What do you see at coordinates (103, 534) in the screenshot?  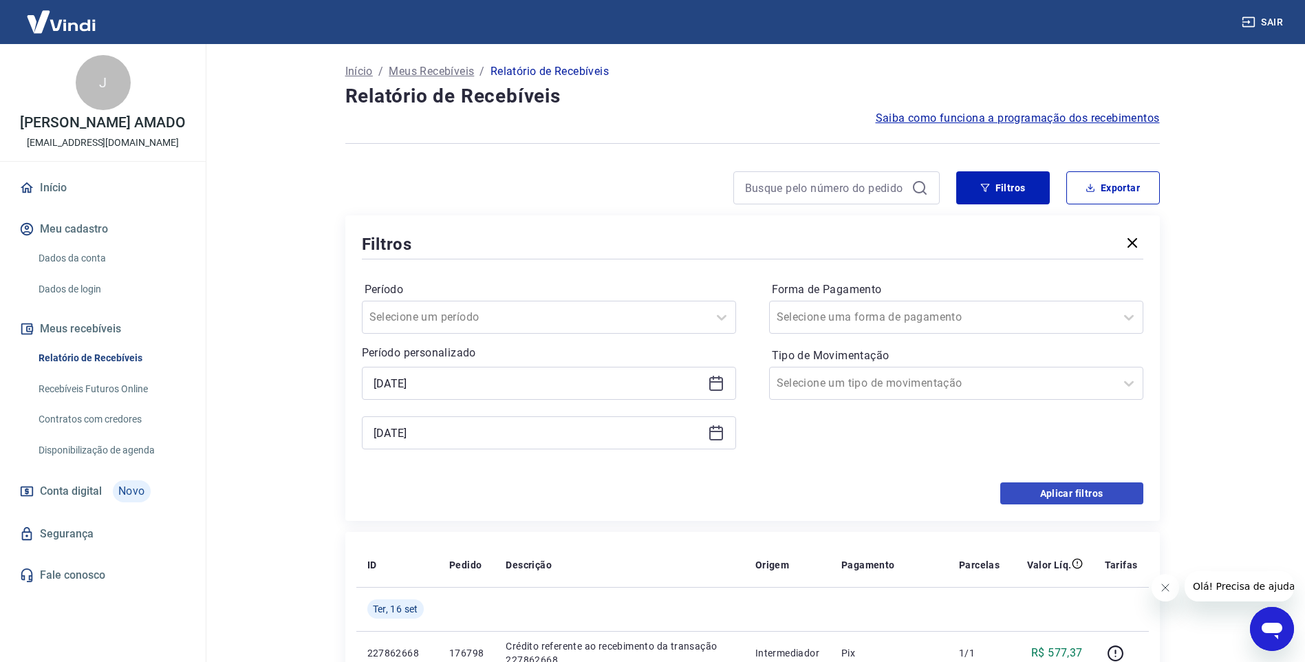 I see `a: Segurança` at bounding box center [103, 534].